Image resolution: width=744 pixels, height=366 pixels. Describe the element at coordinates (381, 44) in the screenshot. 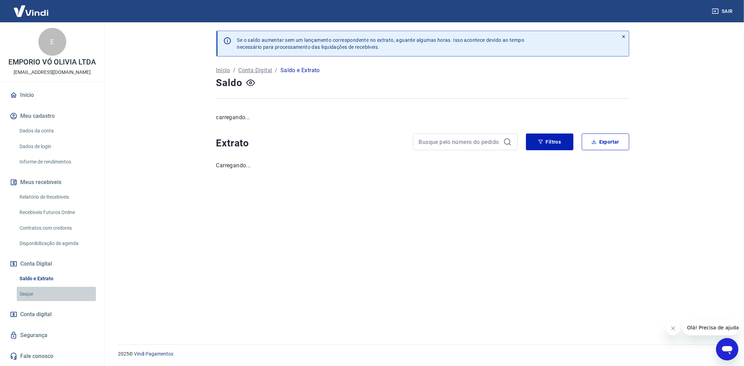

I see `p: Se o saldo aumentar sem um lançamento correspondente no extrato, aguarde algumas horas. Isso acon...` at that location.